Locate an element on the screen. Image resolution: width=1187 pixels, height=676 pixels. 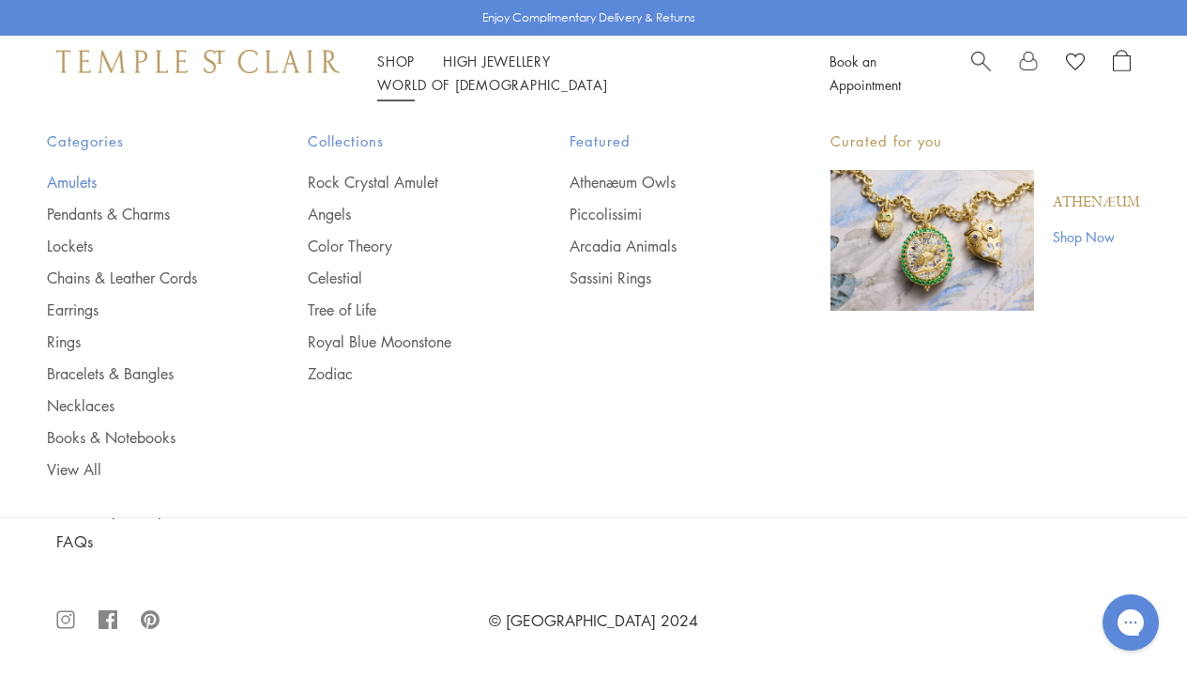
a: Books & Notebooks is located at coordinates (140, 437).